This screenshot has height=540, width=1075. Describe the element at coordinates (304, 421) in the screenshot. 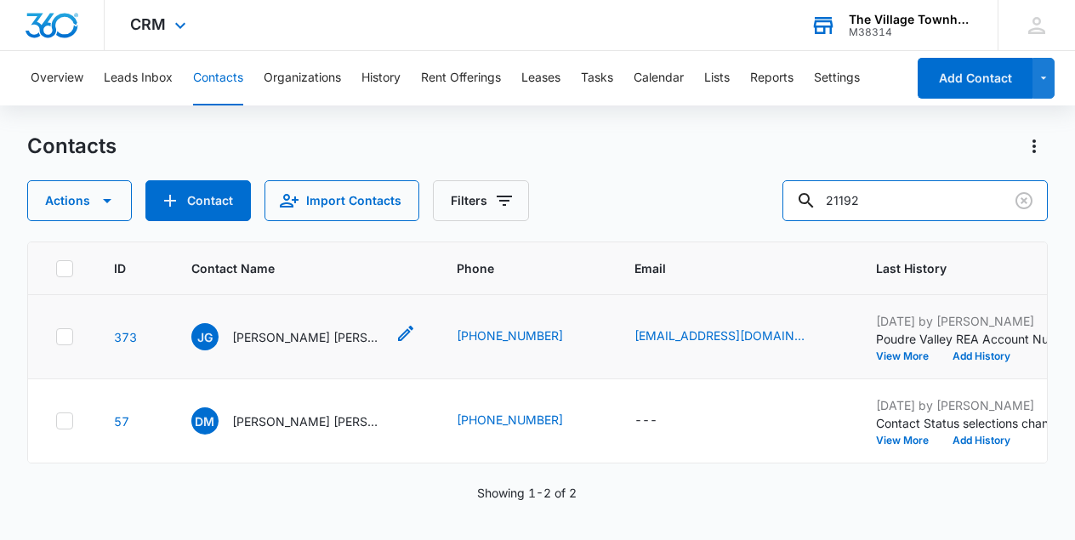

I see `div: Contact Name - Danielle Miller Forrest Bischof - Select to Edit Field` at that location.